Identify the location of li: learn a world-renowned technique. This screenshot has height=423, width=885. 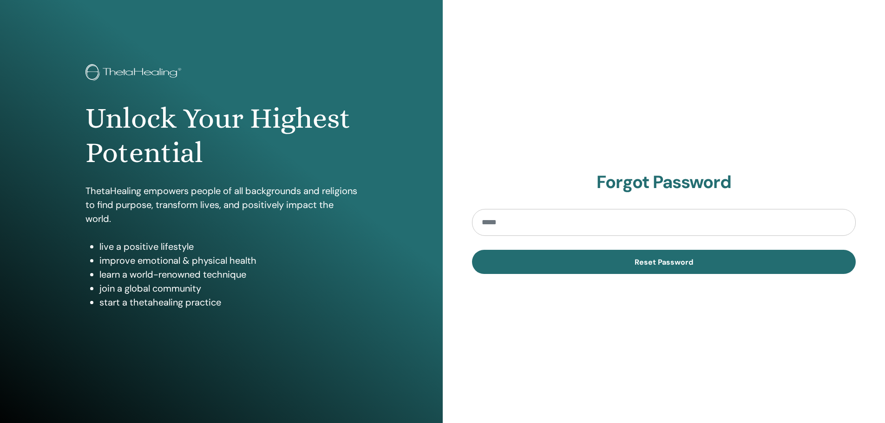
(228, 275).